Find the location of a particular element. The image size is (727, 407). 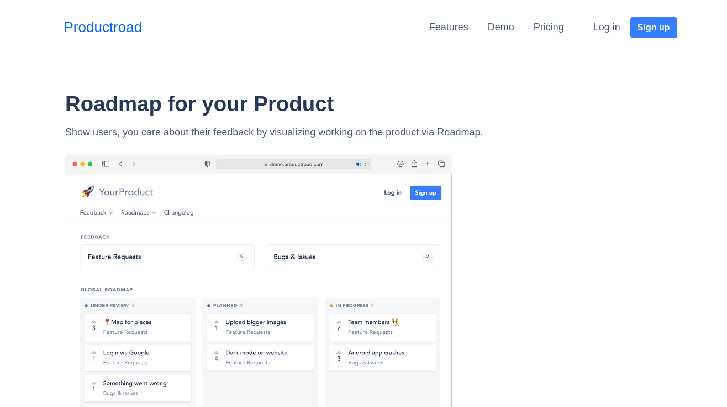

a: Pricing is located at coordinates (549, 27).